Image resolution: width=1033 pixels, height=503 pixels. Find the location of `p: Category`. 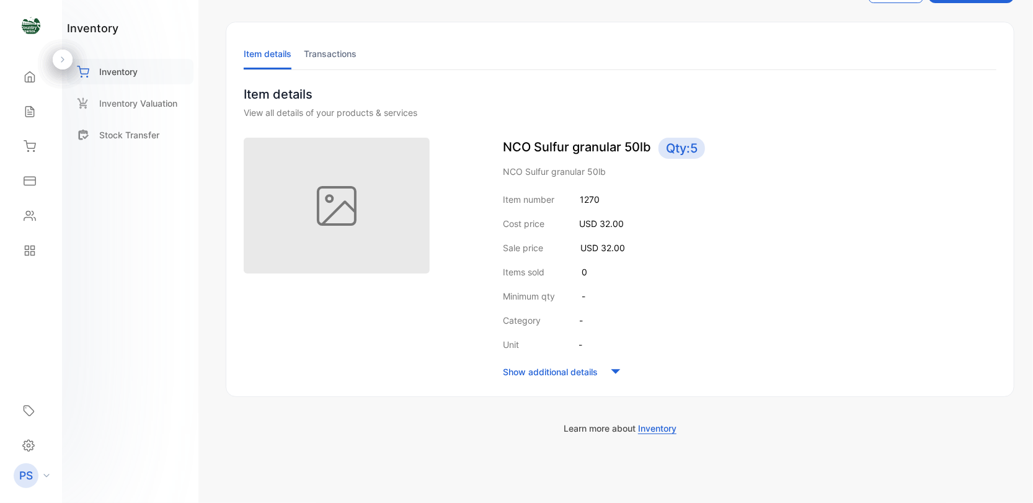

p: Category is located at coordinates (521, 320).